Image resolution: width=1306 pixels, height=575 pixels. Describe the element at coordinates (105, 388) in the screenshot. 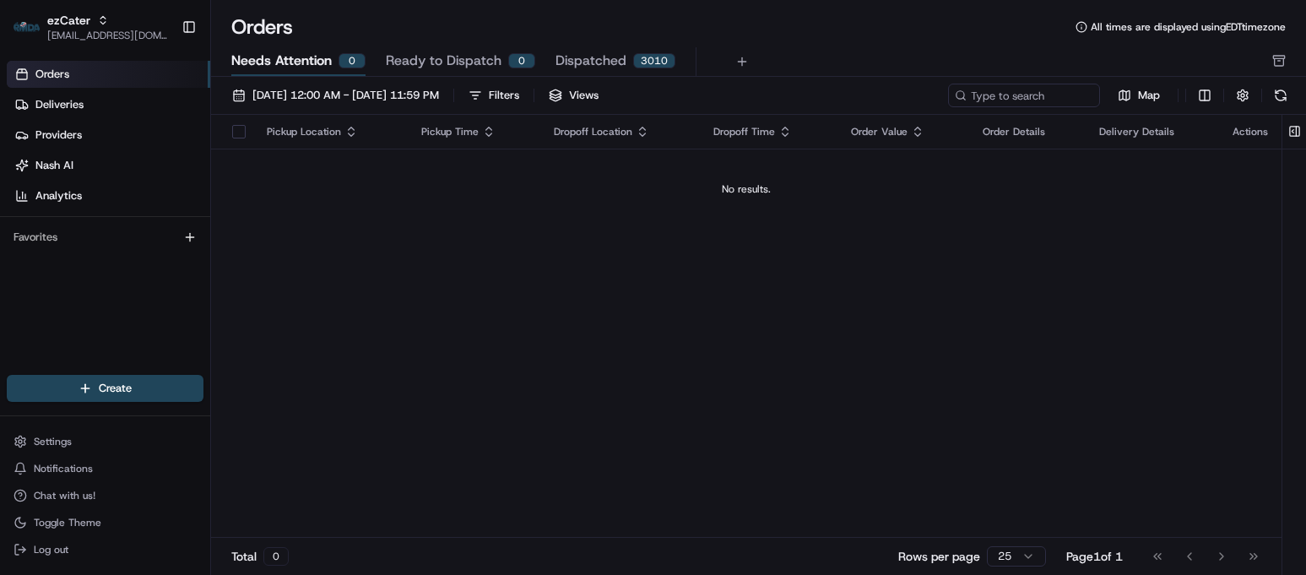

I see `button: Create` at that location.